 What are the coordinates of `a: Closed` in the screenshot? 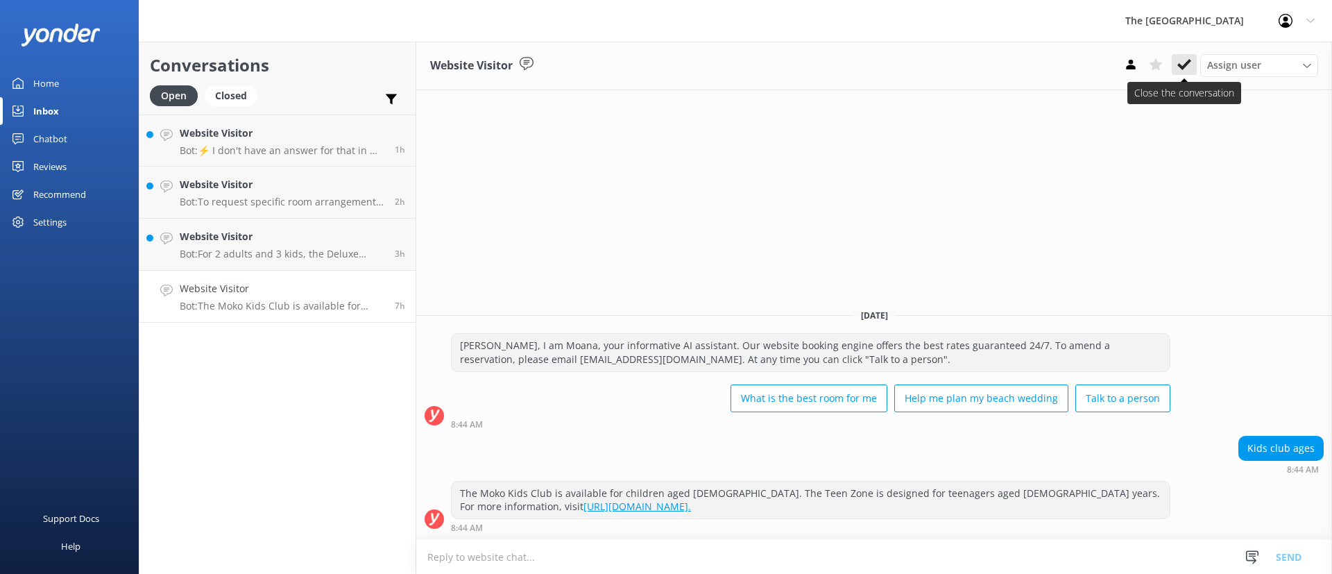 It's located at (234, 95).